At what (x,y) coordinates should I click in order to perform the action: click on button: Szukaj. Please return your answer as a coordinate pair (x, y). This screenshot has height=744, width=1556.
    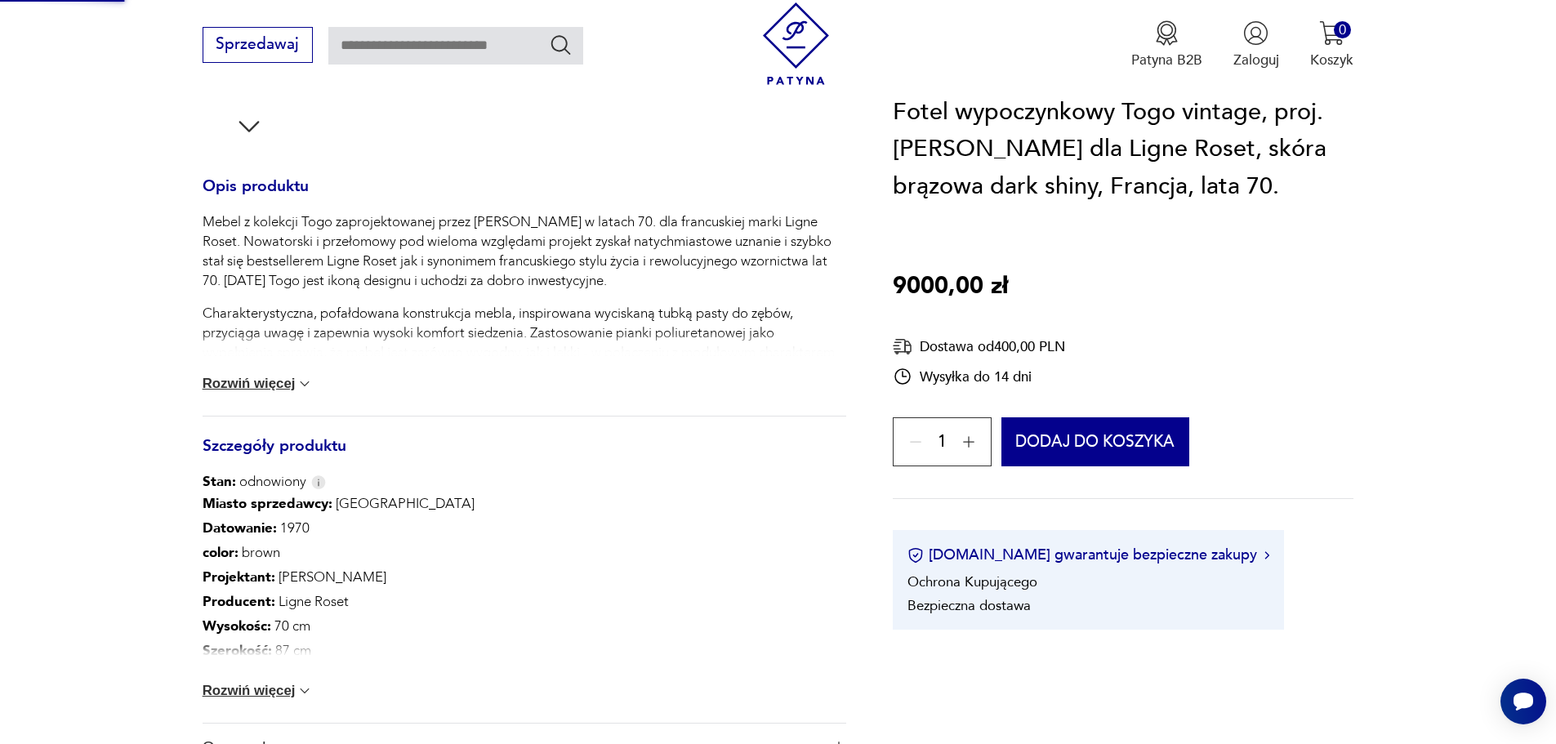
    Looking at the image, I should click on (560, 44).